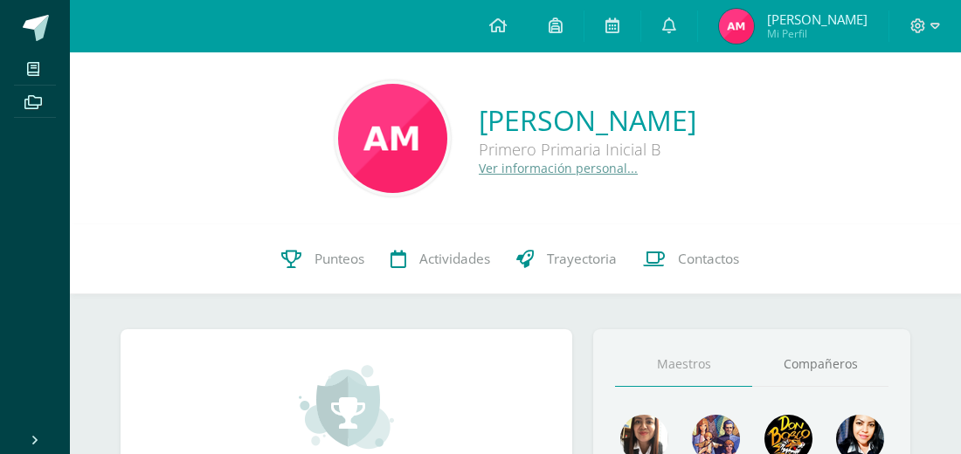 The image size is (961, 454). Describe the element at coordinates (454, 259) in the screenshot. I see `span: Actividades` at that location.